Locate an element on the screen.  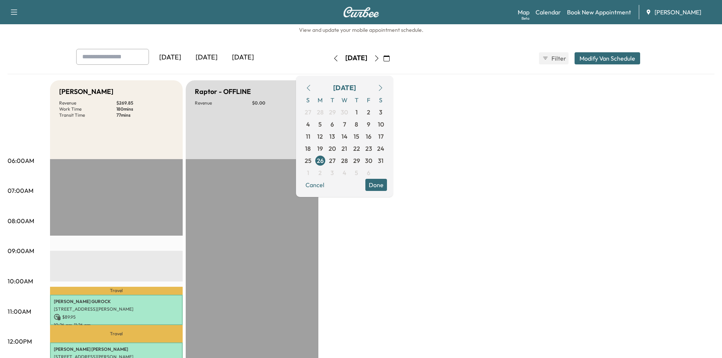
span: 21 is located at coordinates (344, 149).